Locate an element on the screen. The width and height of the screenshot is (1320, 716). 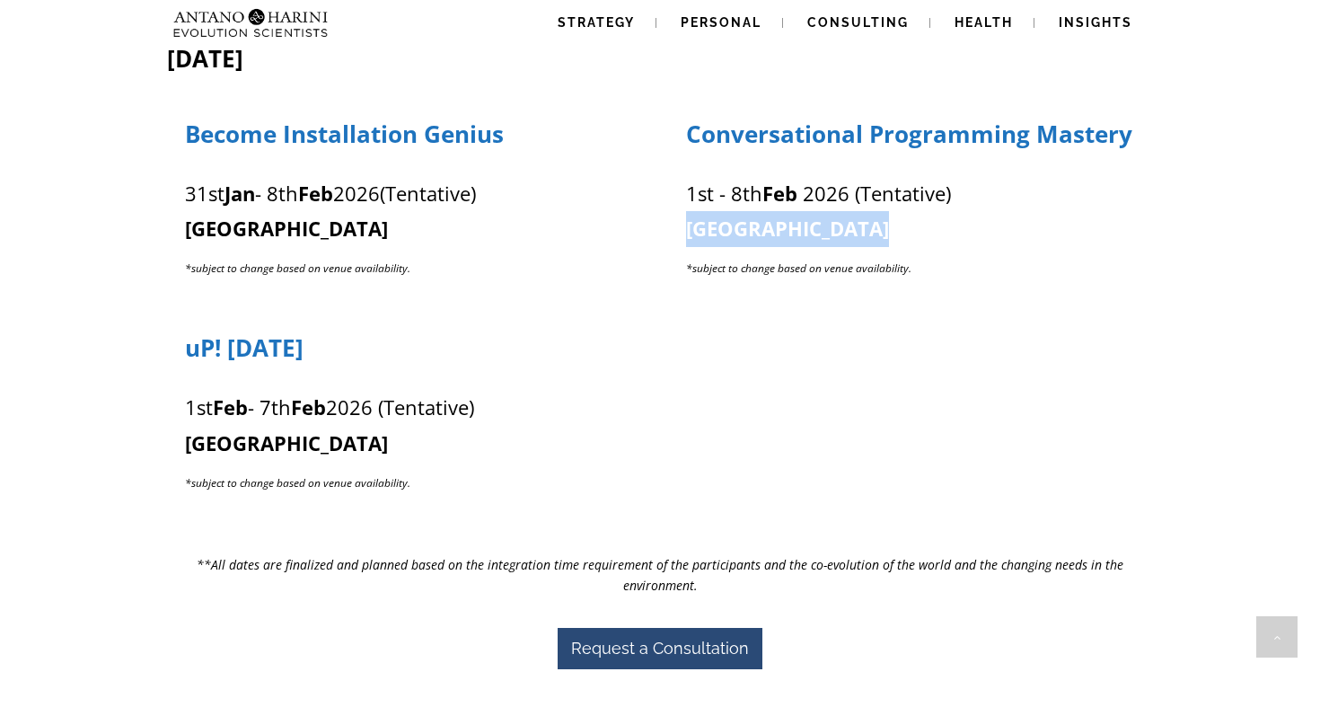
span: Become Installation Genius is located at coordinates (344, 134).